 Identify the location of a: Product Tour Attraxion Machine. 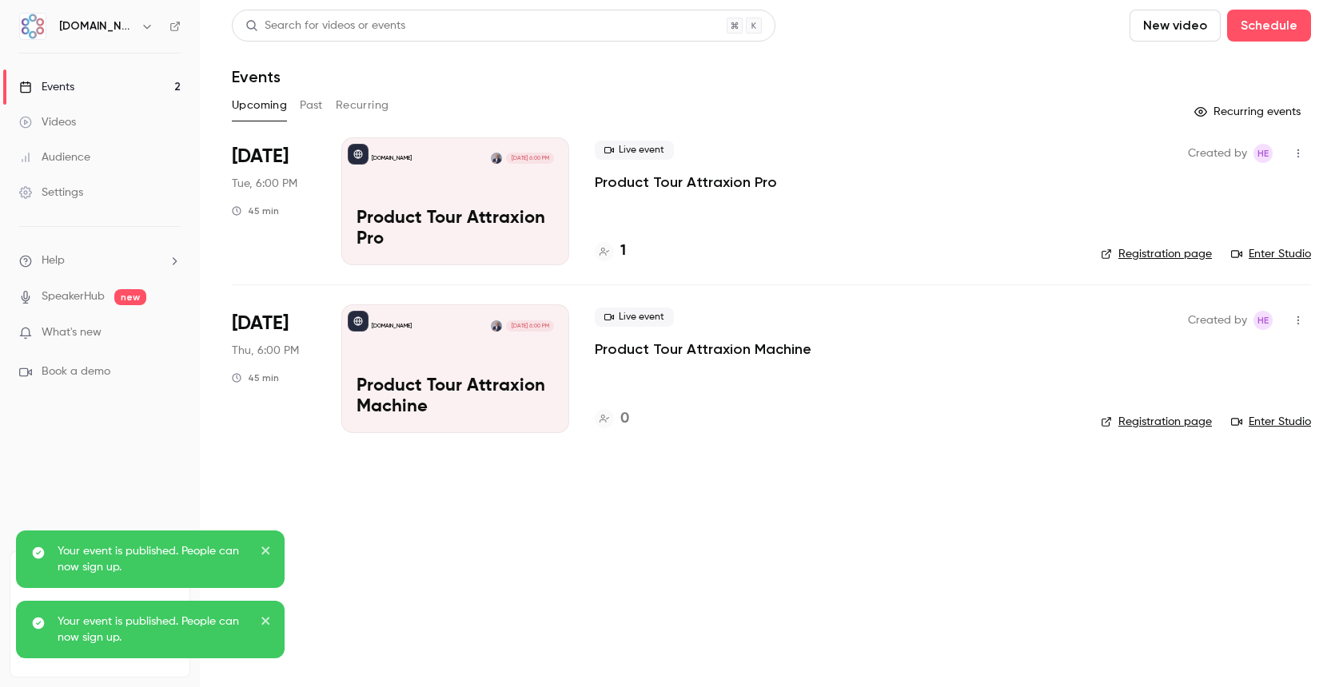
(703, 349).